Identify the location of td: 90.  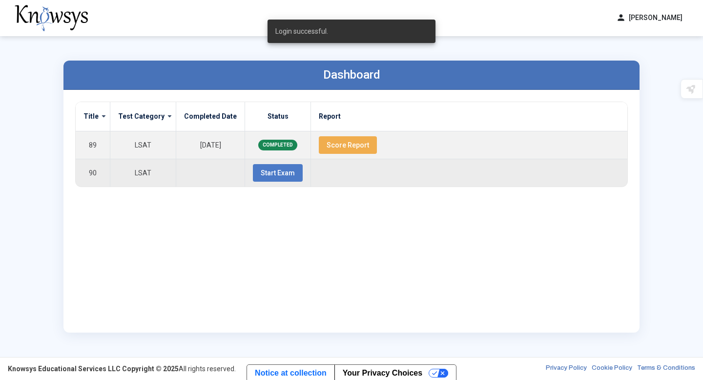
(93, 172).